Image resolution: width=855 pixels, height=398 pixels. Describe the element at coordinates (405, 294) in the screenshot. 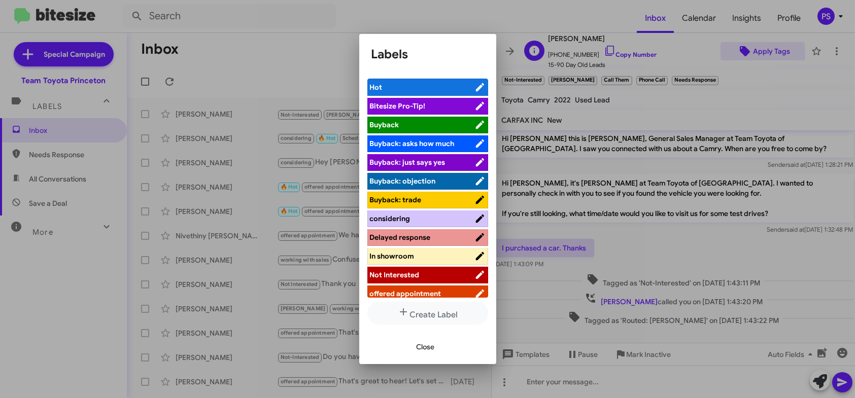

I see `span: offered appointment` at that location.